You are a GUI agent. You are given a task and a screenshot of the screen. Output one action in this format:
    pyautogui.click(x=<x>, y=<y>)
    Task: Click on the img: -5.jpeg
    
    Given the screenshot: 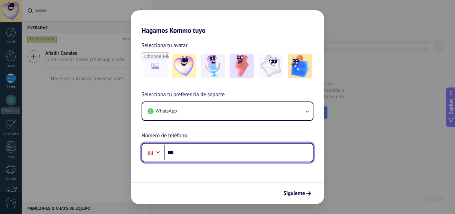 What is the action you would take?
    pyautogui.click(x=300, y=66)
    